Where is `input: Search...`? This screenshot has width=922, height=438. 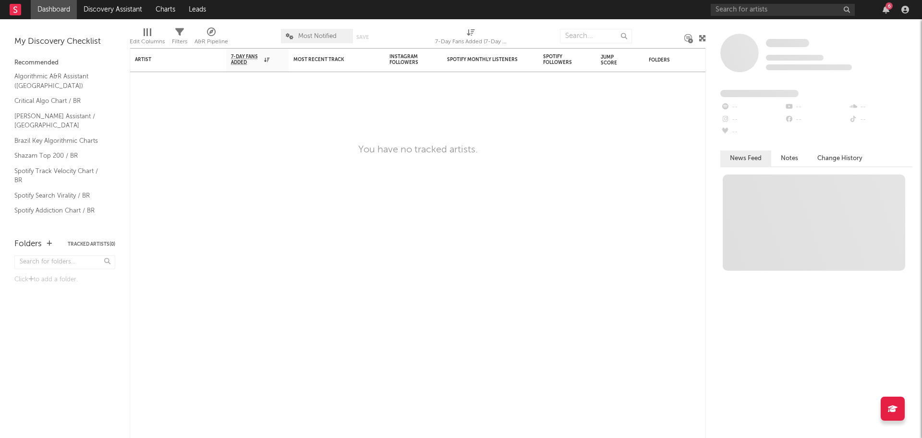 input: Search... is located at coordinates (596, 36).